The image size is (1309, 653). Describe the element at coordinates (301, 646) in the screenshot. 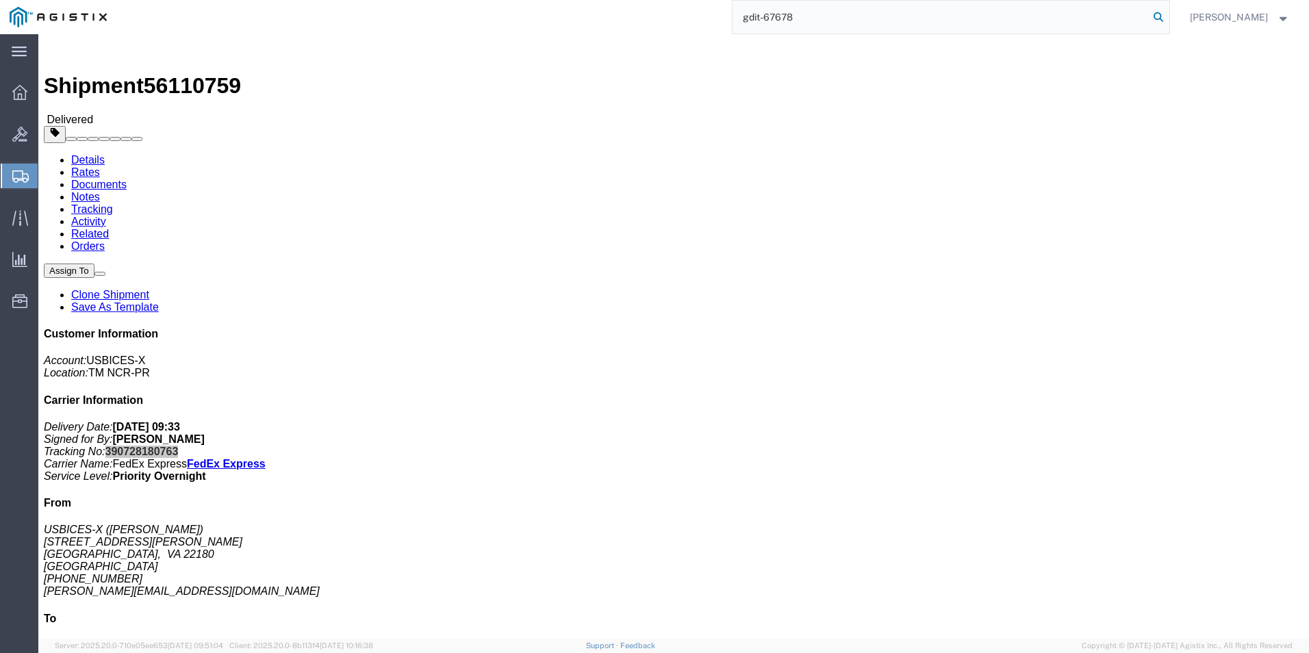

I see `span: Client: 2025.20.0-8b113f4` at that location.